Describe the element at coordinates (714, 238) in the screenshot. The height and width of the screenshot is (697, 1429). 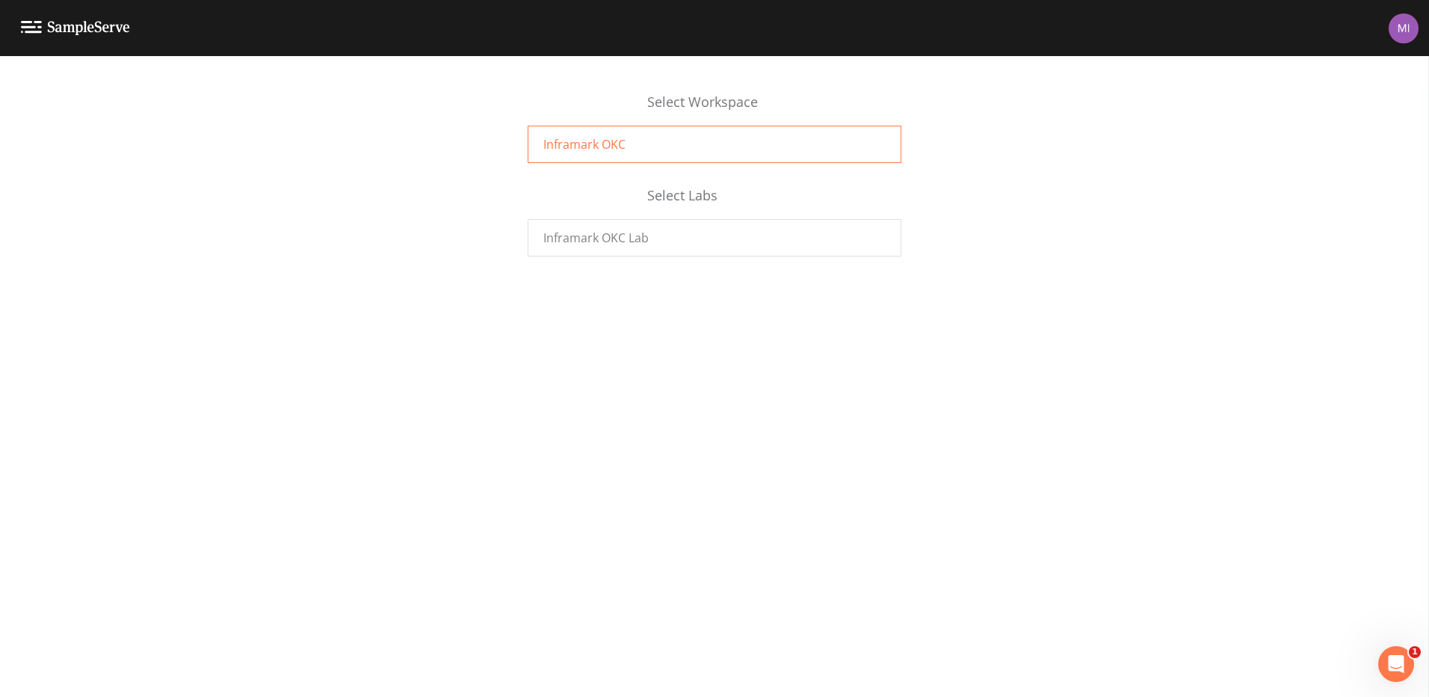
I see `a: Inframark OKC Lab` at that location.